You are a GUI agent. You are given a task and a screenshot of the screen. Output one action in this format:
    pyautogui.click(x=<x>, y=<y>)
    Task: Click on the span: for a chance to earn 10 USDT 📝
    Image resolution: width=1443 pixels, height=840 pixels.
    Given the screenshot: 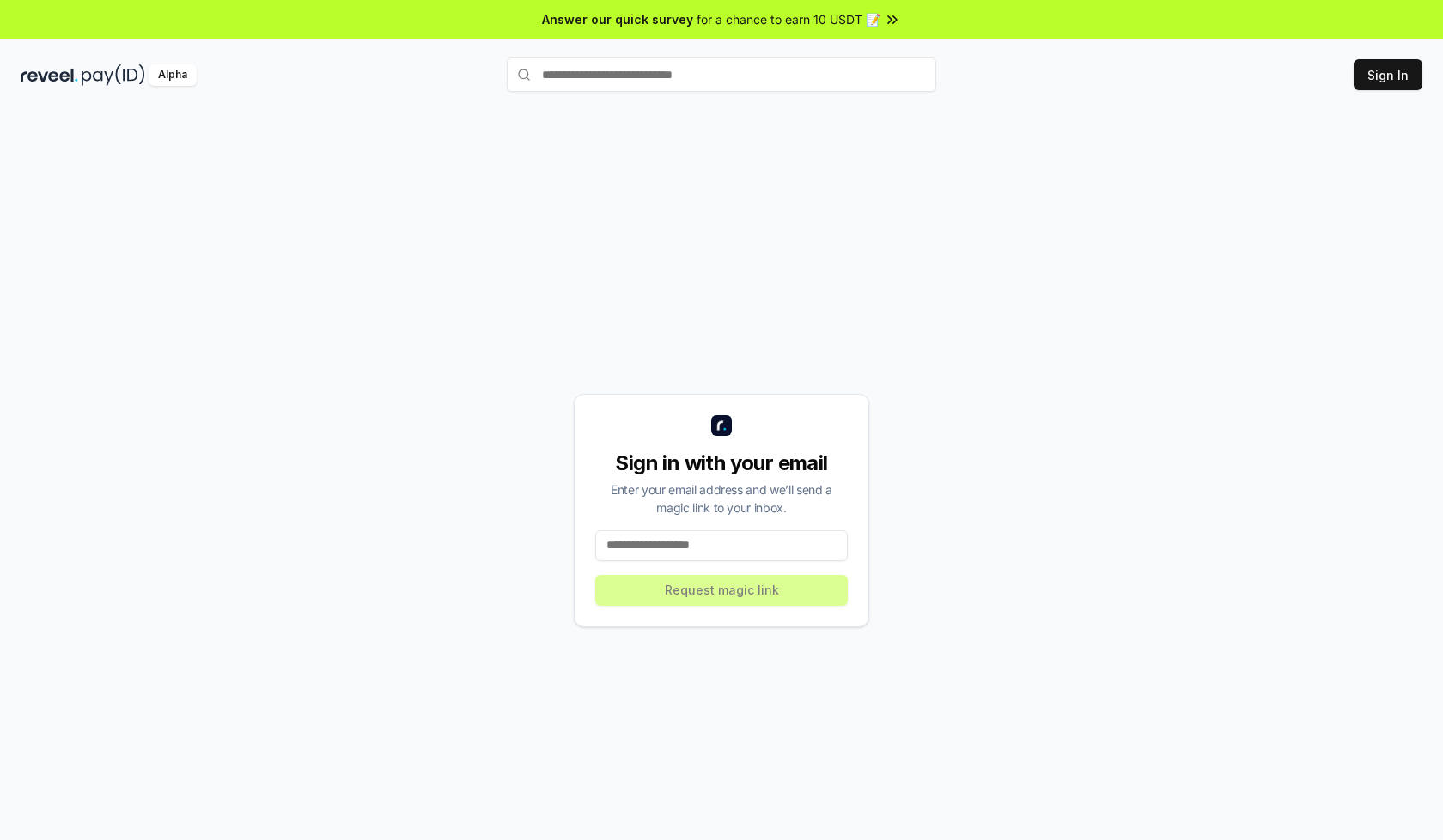 What is the action you would take?
    pyautogui.click(x=788, y=19)
    